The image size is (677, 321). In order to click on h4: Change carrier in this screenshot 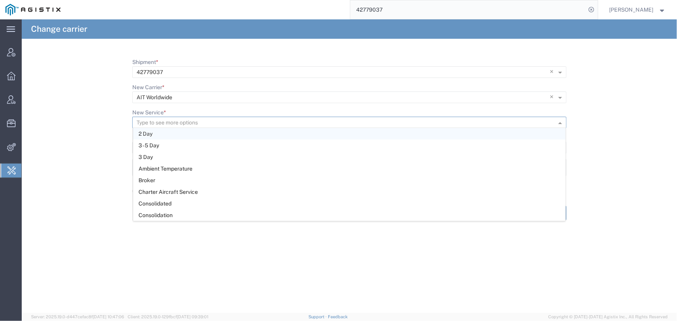, I will do `click(59, 29)`.